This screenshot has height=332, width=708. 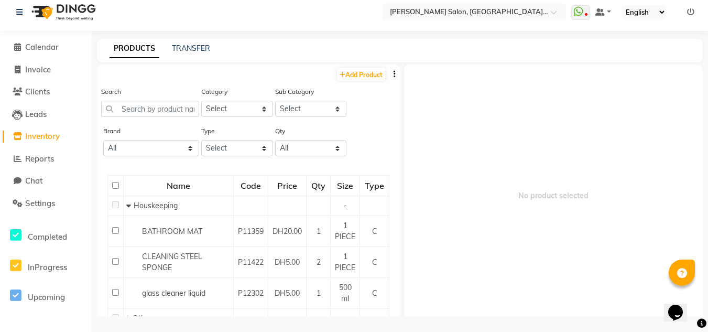 What do you see at coordinates (251, 293) in the screenshot?
I see `span: P12302` at bounding box center [251, 293].